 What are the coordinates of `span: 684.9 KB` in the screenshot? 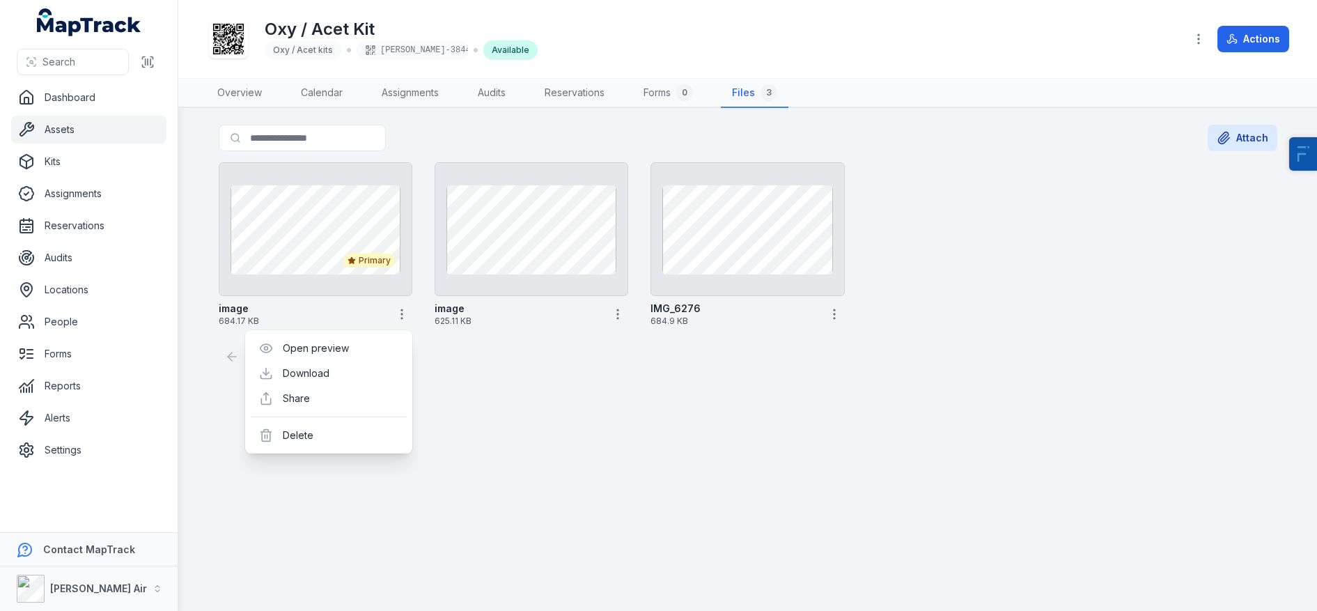 It's located at (734, 321).